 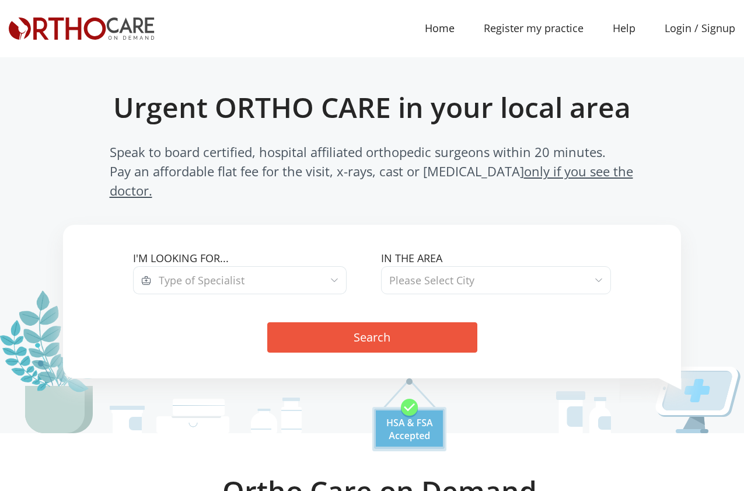 What do you see at coordinates (248, 258) in the screenshot?
I see `label: I'm looking for...` at bounding box center [248, 258].